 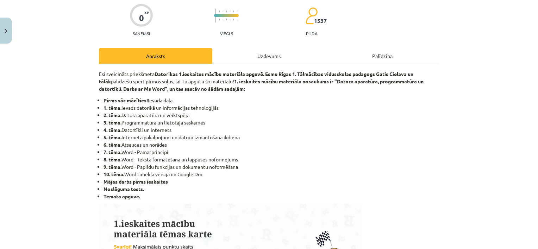 I want to click on li: Interneta pakalpojumi un datoru izmantošana ikdienā, so click(x=271, y=137).